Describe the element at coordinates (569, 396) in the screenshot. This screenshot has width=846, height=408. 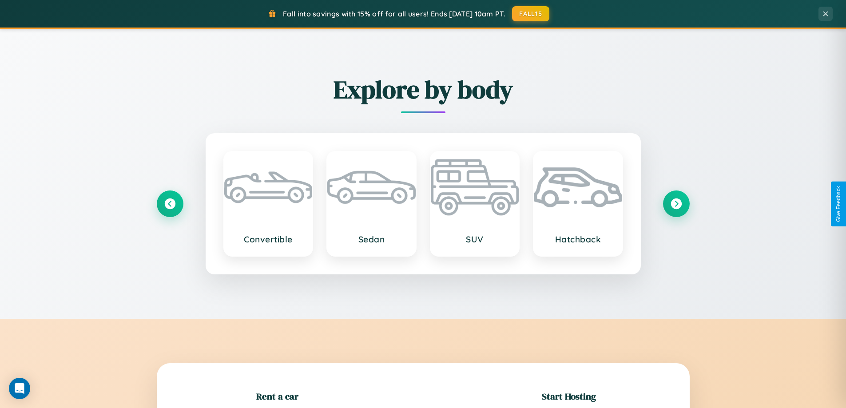
I see `h2: Start Hosting` at that location.